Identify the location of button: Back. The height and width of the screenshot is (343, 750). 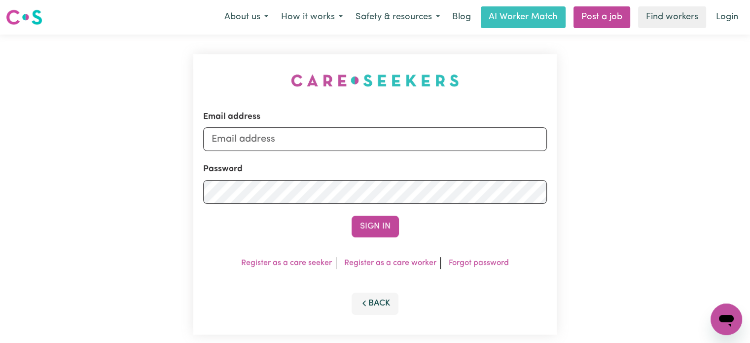
(375, 303).